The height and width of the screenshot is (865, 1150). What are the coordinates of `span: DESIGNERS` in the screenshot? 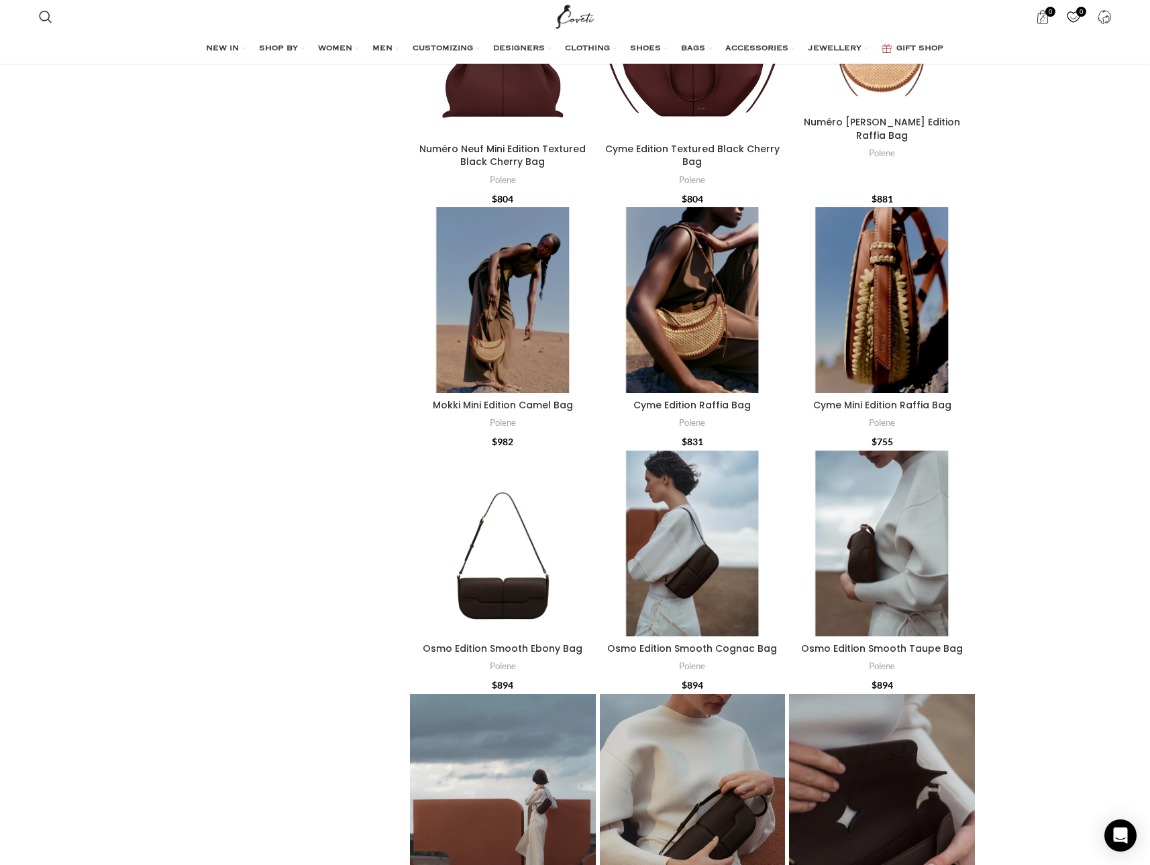 It's located at (519, 49).